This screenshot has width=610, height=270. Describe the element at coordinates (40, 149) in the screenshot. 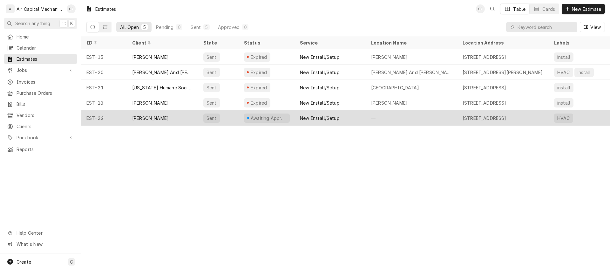

I see `a: Reports` at that location.